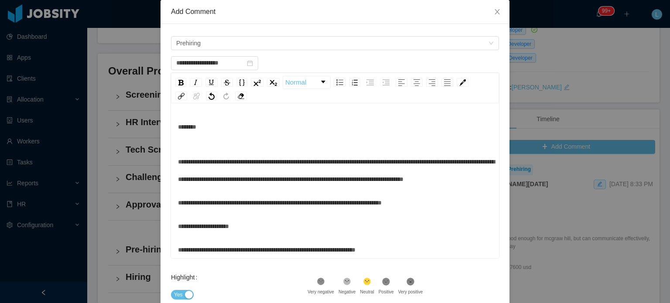 The width and height of the screenshot is (670, 303). Describe the element at coordinates (411, 292) in the screenshot. I see `div: Very positive` at that location.